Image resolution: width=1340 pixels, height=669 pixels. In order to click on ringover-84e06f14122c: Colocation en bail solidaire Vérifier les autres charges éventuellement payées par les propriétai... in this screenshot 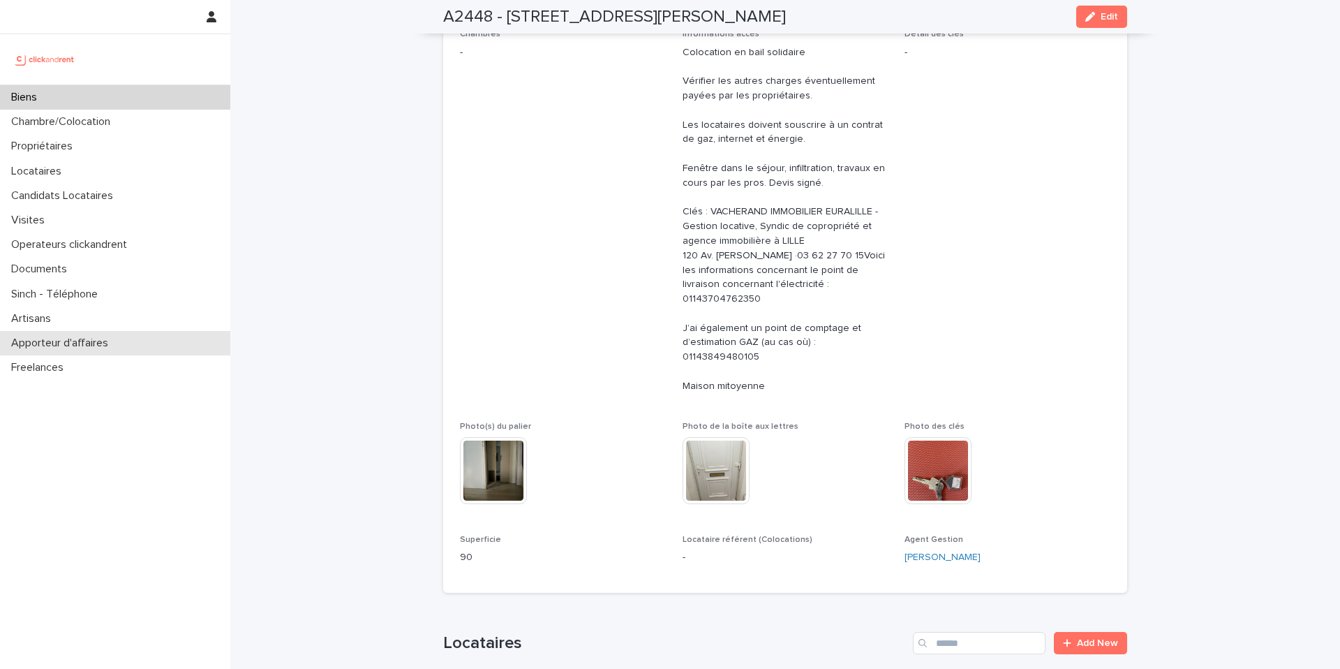, I will do `click(785, 219)`.